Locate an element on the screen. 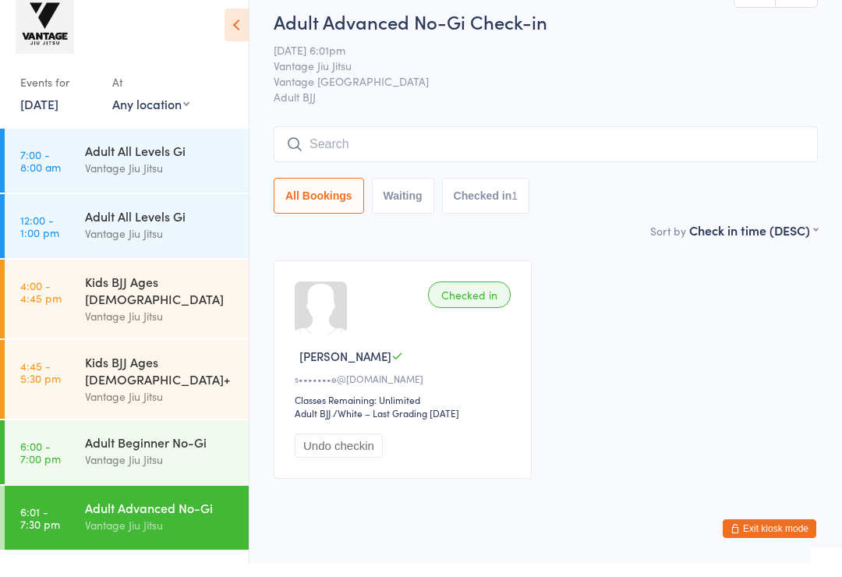 The image size is (842, 577). time: 12:00 - 1:00 pm is located at coordinates (40, 239).